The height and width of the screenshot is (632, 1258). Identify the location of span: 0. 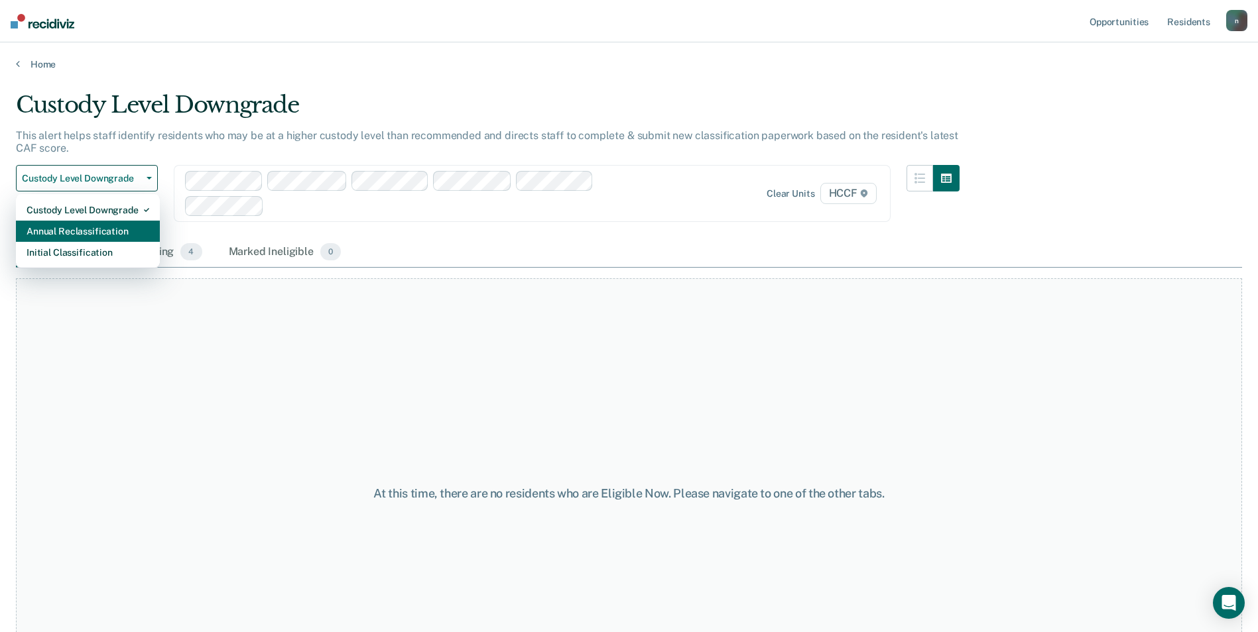
(330, 252).